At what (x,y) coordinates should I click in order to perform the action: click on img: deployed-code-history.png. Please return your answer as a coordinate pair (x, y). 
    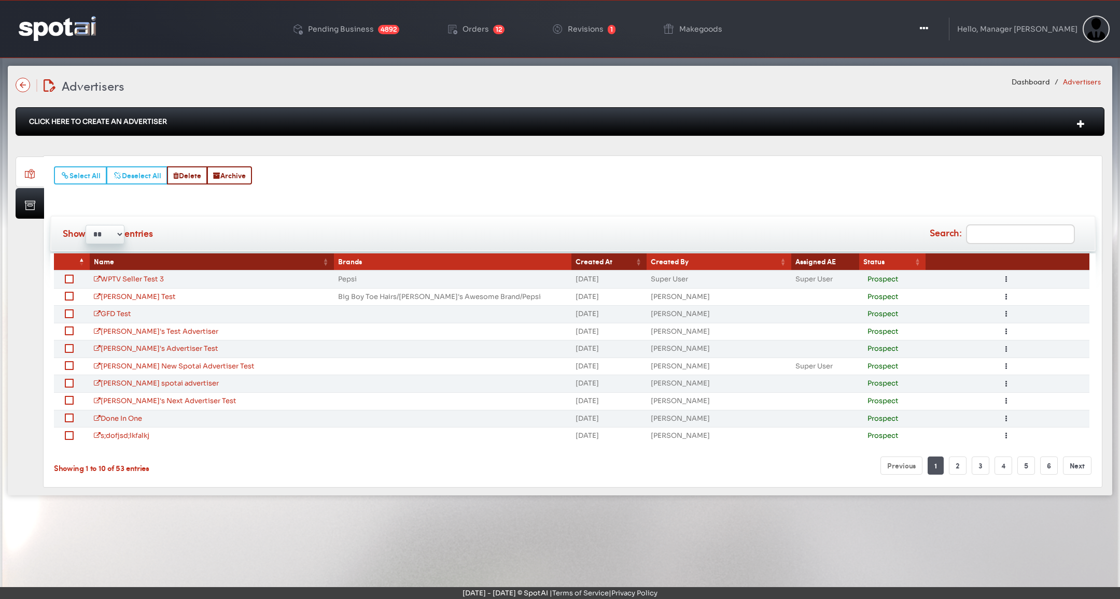
    Looking at the image, I should click on (298, 29).